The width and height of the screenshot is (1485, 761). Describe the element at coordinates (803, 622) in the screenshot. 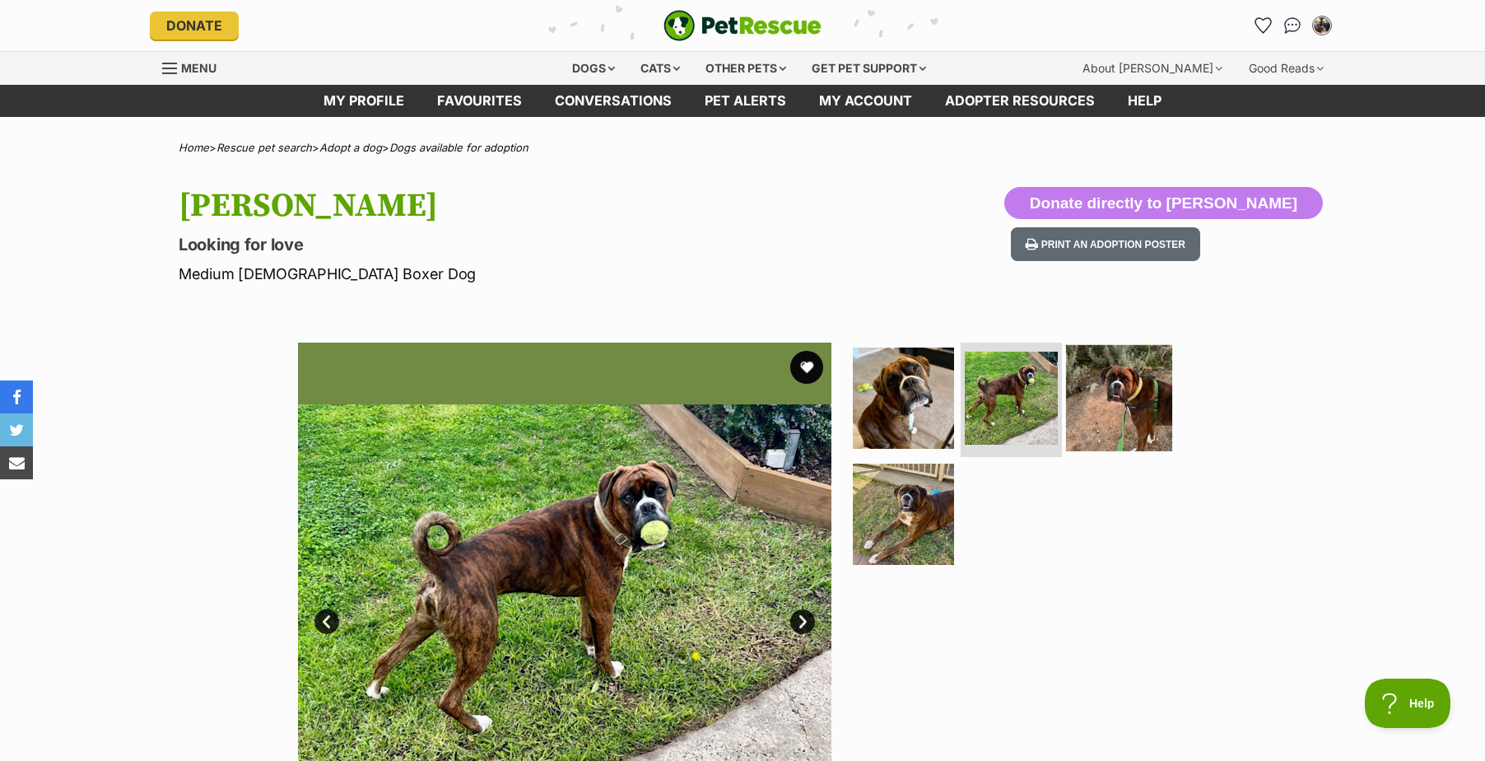

I see `a: Next` at that location.